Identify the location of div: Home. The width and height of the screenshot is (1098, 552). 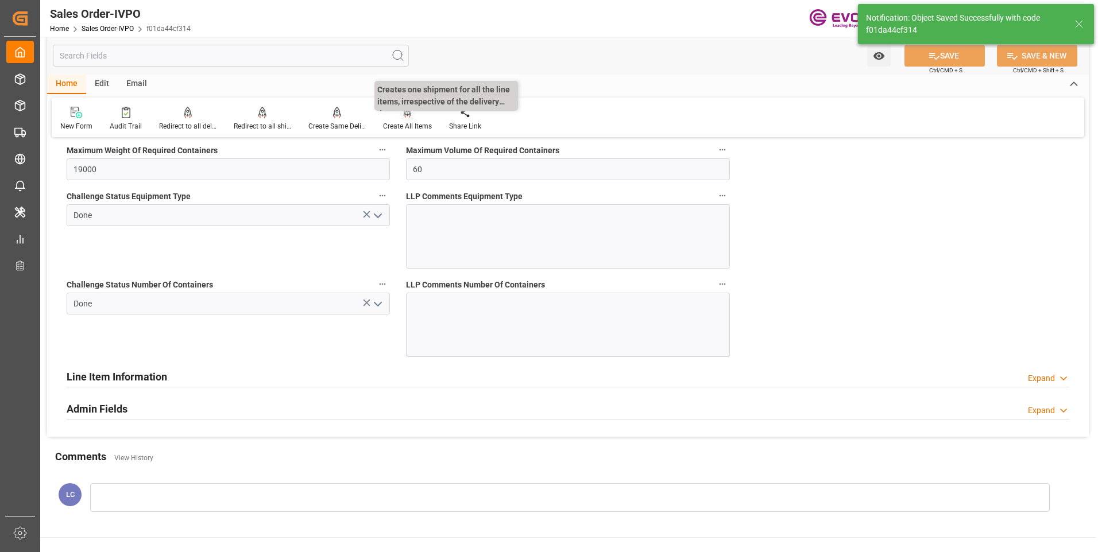
(67, 84).